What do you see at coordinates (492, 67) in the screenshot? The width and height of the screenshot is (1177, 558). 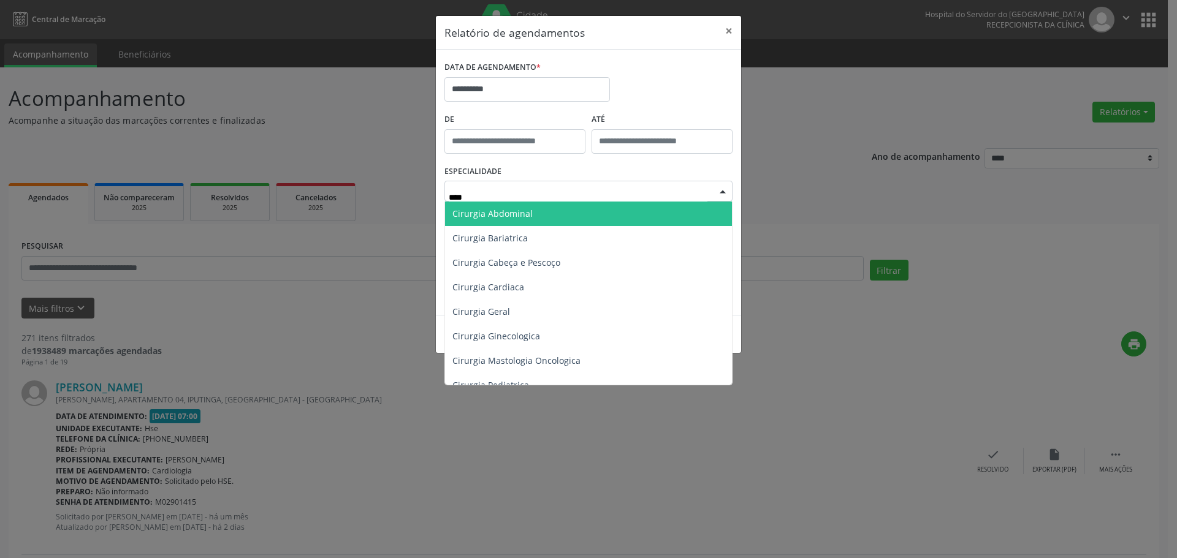 I see `label: DATA DE AGENDAMENTO` at bounding box center [492, 67].